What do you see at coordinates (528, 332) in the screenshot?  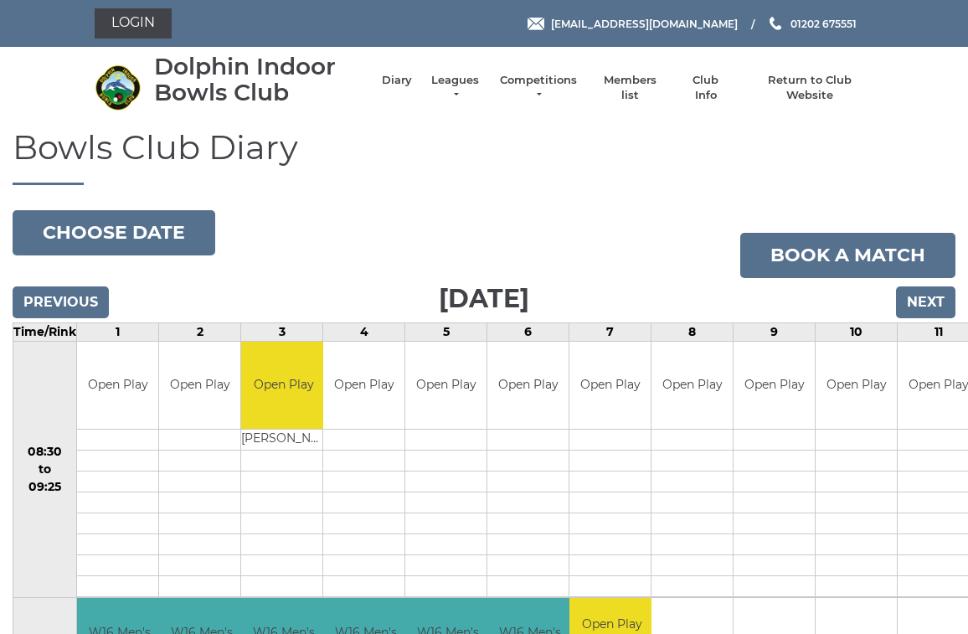 I see `td: 6` at bounding box center [528, 332].